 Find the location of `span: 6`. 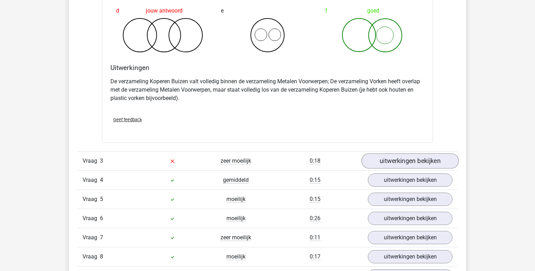

span: 6 is located at coordinates (101, 218).